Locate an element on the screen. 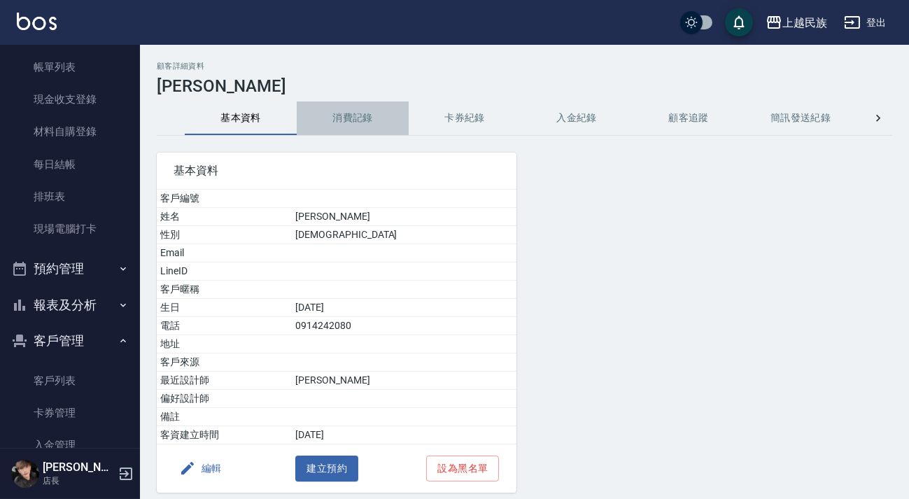  td: 0914242080 is located at coordinates (404, 326).